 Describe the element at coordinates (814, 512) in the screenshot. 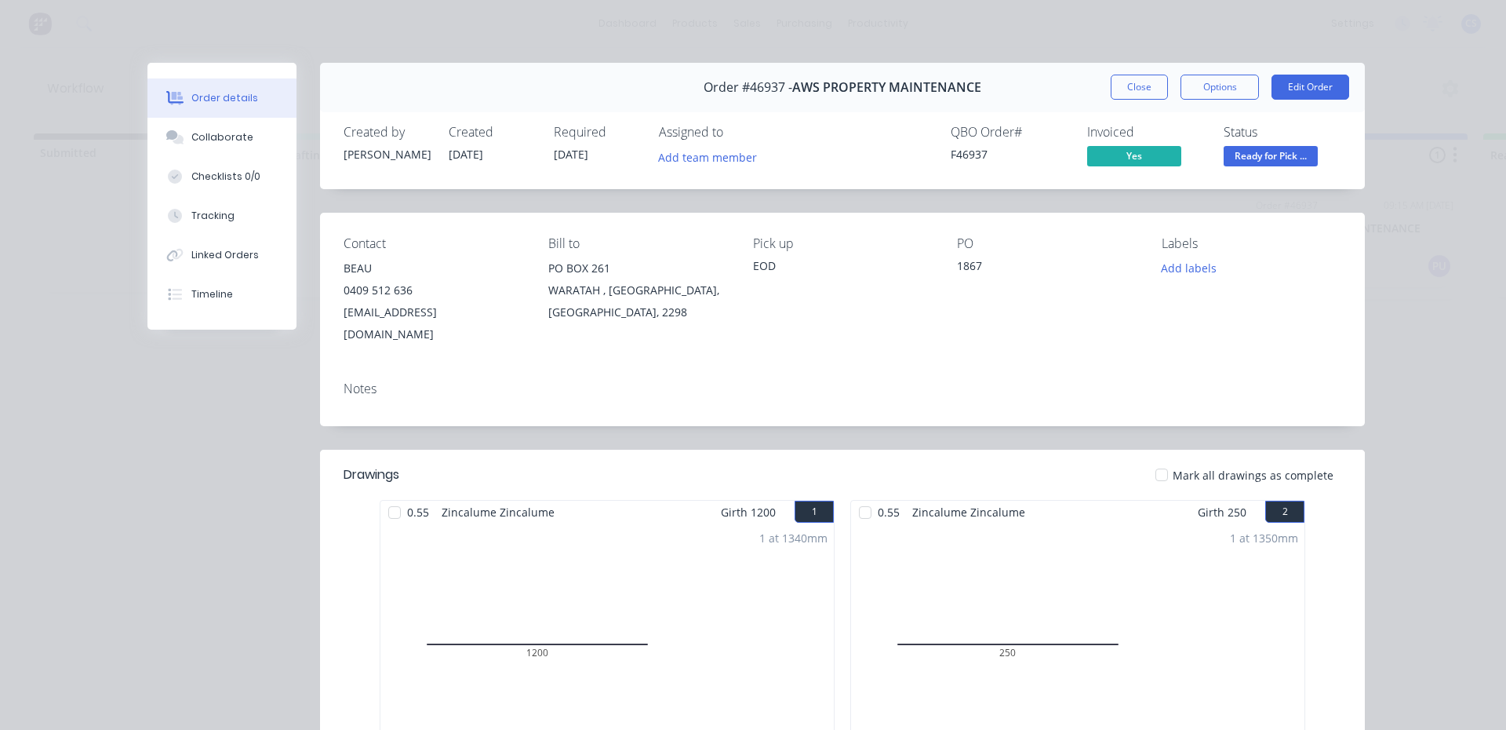

I see `button: 1` at that location.